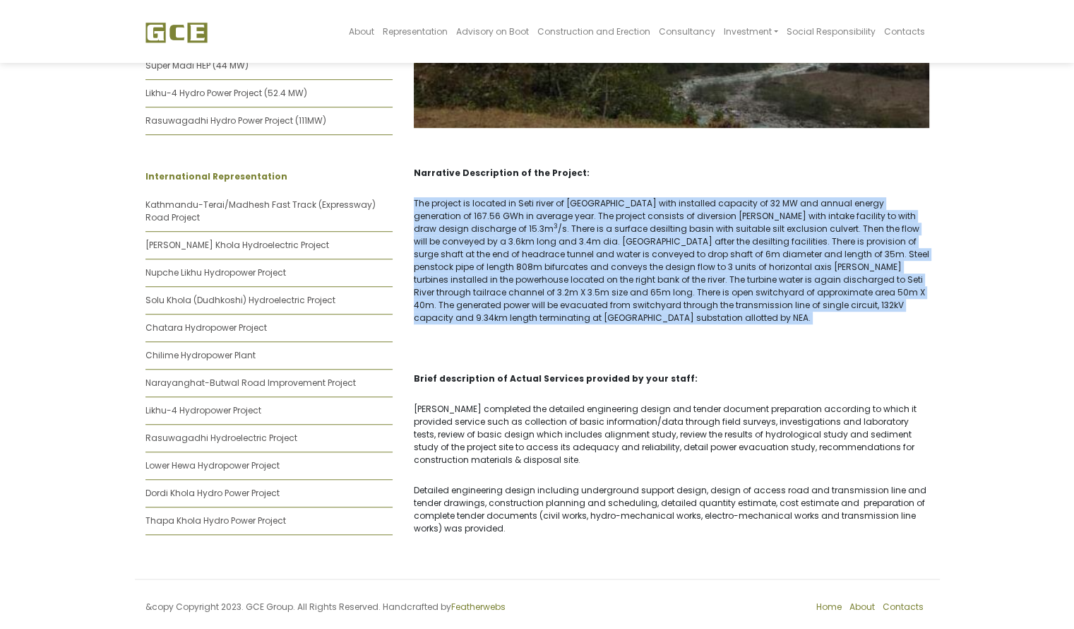 Image resolution: width=1074 pixels, height=629 pixels. Describe the element at coordinates (361, 31) in the screenshot. I see `span: About` at that location.